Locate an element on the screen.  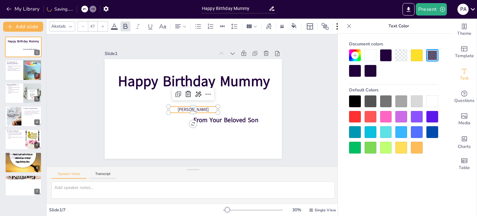
div: Add images, graphics, shapes or video is located at coordinates (464, 119).